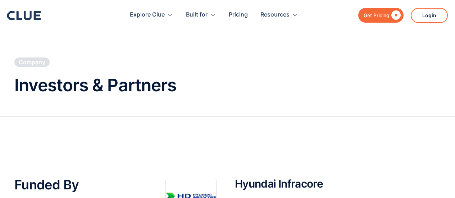 The image size is (455, 198). What do you see at coordinates (429, 15) in the screenshot?
I see `a: Login` at bounding box center [429, 15].